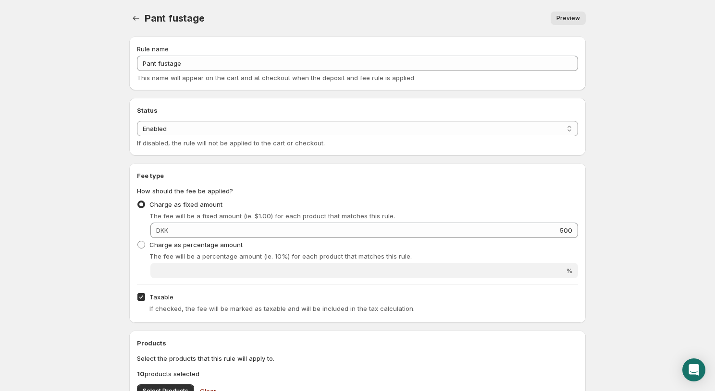 Image resolution: width=715 pixels, height=391 pixels. Describe the element at coordinates (568, 18) in the screenshot. I see `a: Preview` at that location.